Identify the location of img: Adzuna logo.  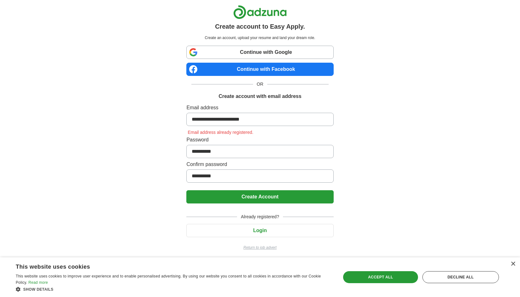
(260, 12).